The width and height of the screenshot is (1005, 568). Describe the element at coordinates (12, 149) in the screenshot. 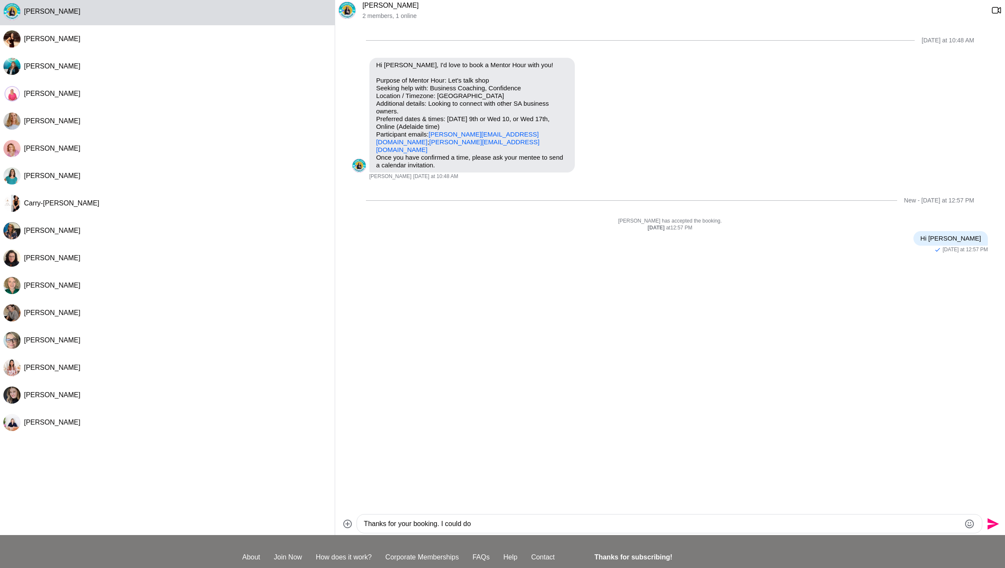

I see `img: V` at that location.